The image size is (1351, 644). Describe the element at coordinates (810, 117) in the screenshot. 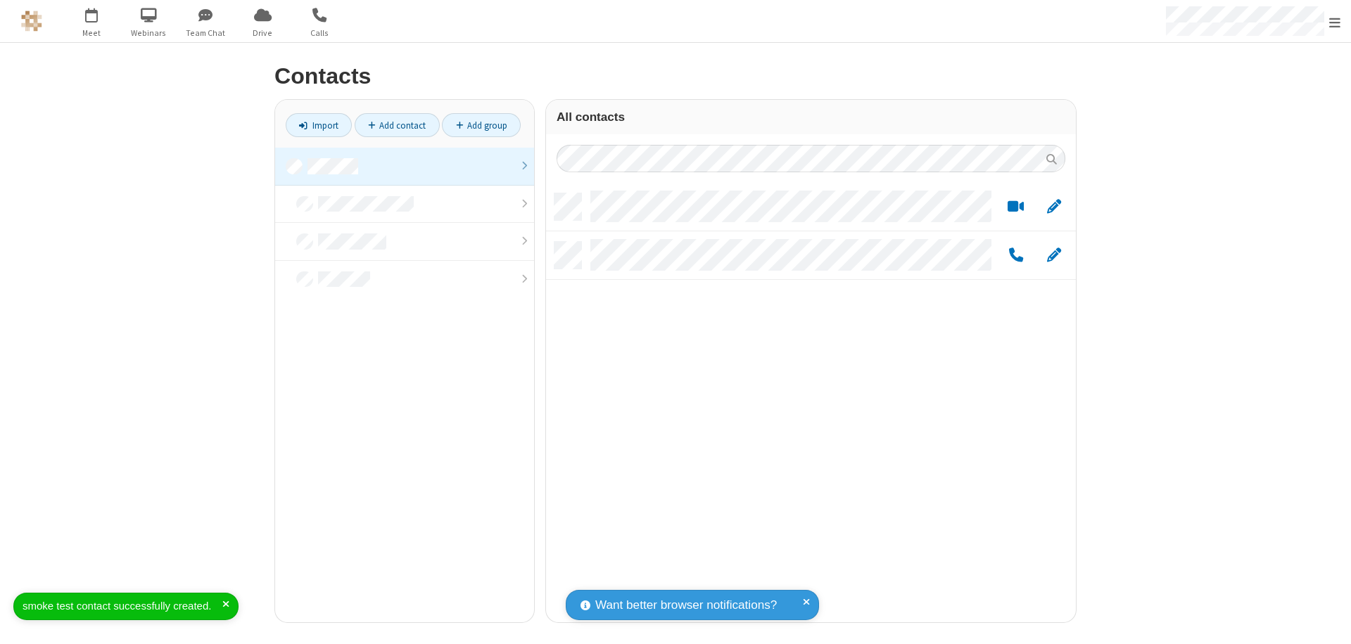

I see `h3: All contacts` at that location.